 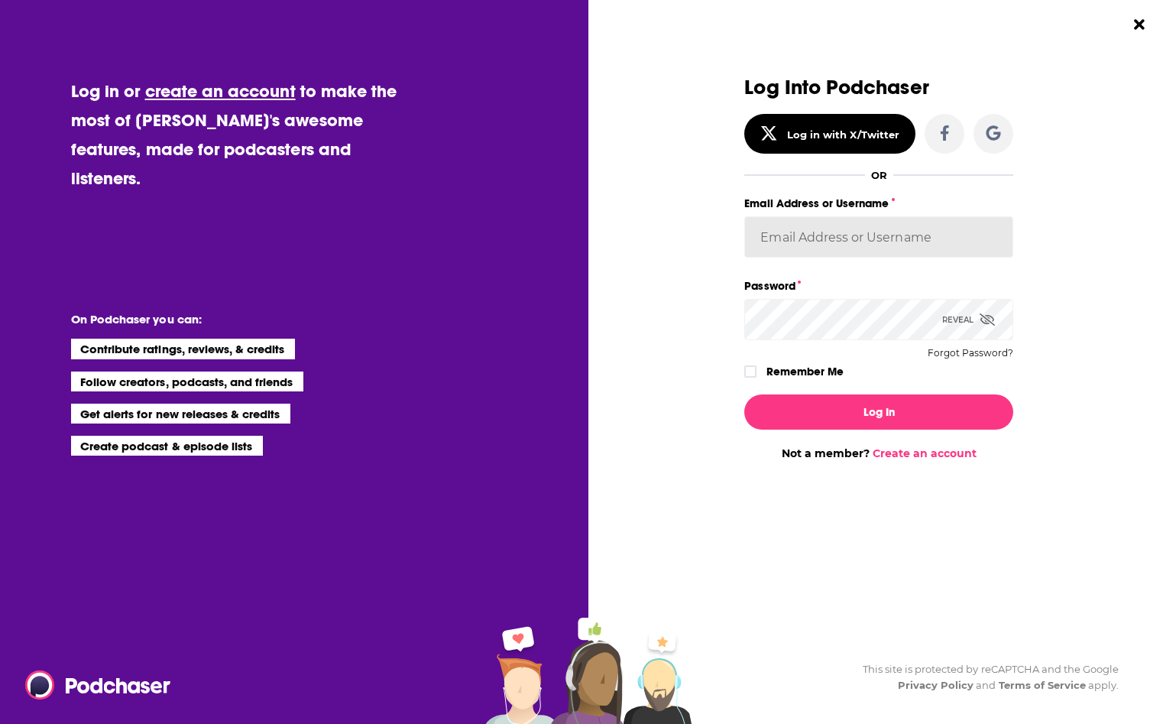 What do you see at coordinates (879, 453) in the screenshot?
I see `div: Not a member?` at bounding box center [879, 453].